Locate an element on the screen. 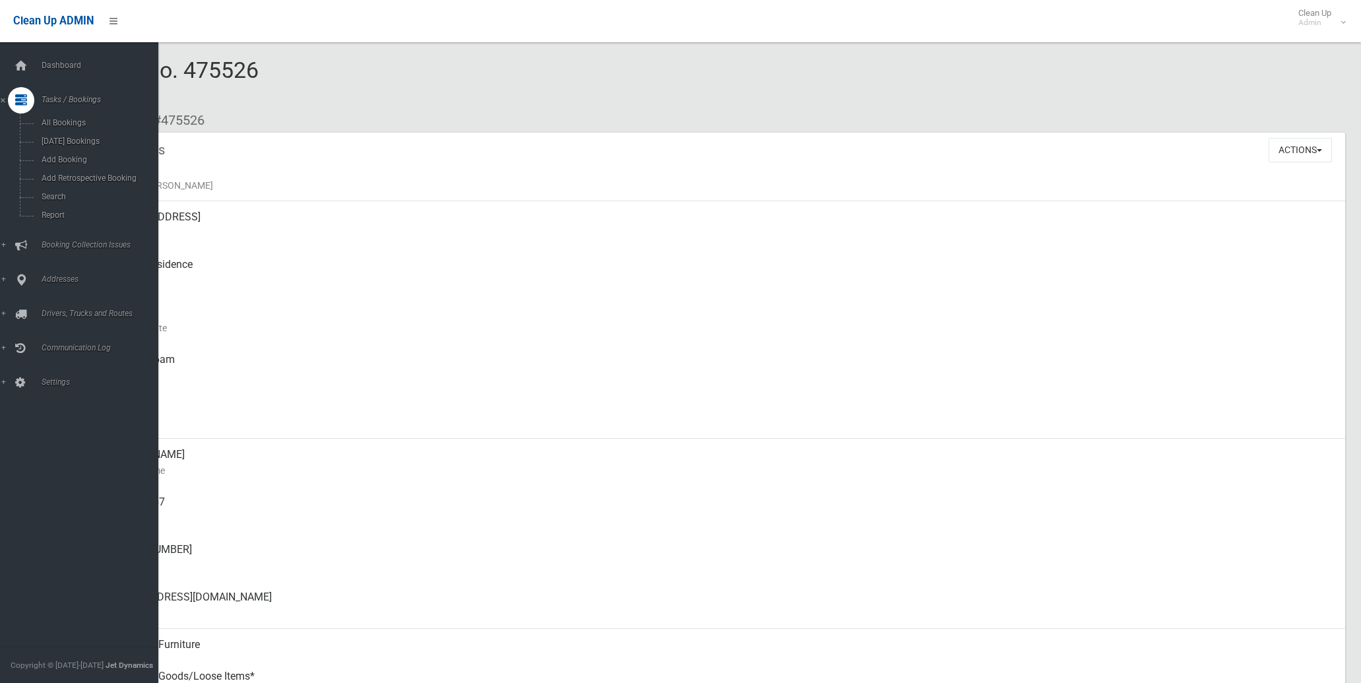  button: Actions is located at coordinates (1300, 150).